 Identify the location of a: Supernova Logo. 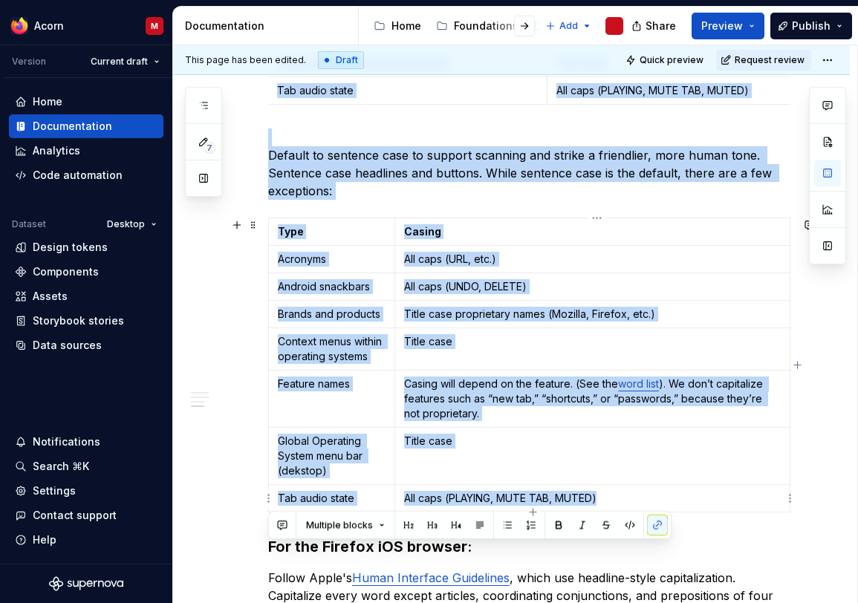
(86, 584).